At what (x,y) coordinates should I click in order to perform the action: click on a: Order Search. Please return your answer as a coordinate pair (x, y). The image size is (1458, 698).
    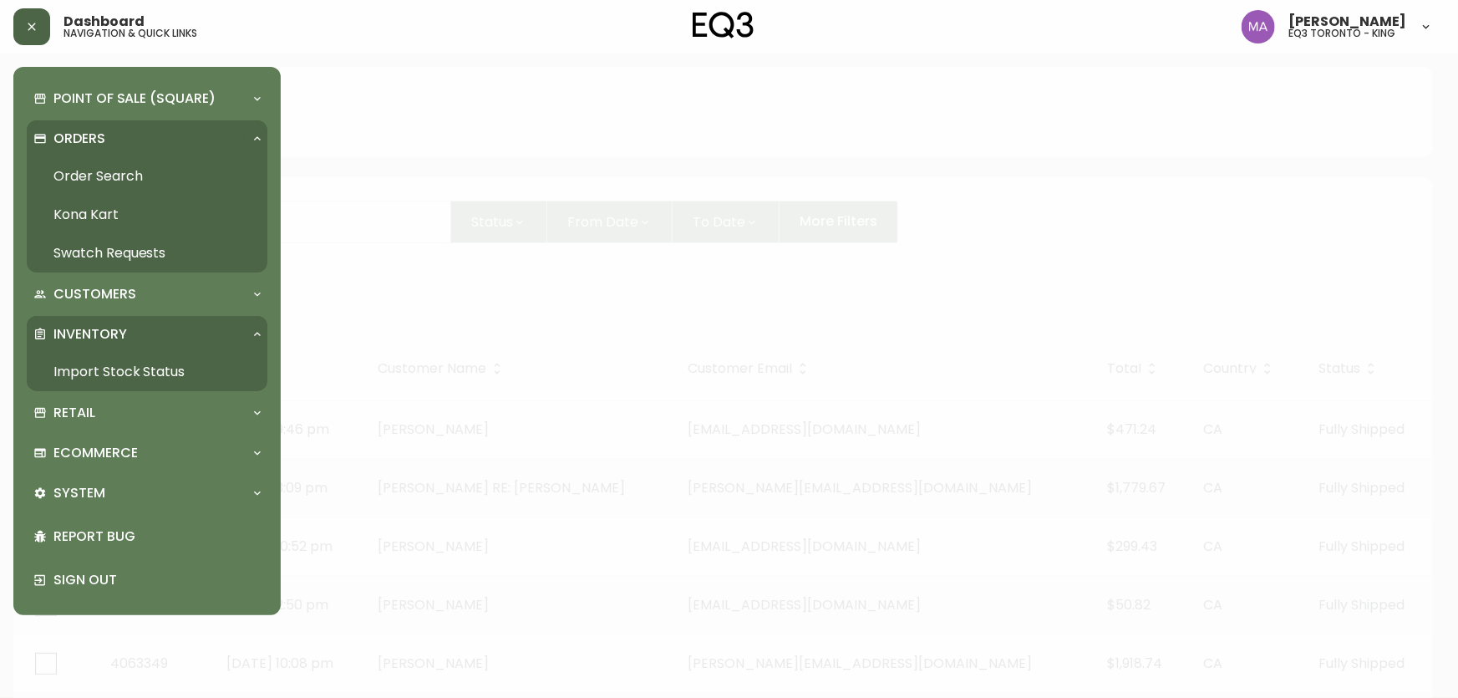
    Looking at the image, I should click on (147, 176).